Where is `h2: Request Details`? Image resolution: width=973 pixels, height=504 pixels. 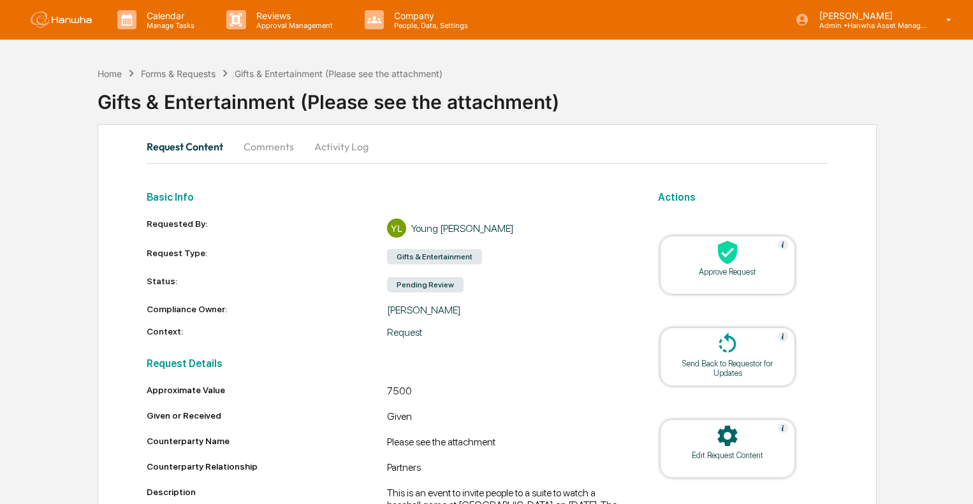 h2: Request Details is located at coordinates (387, 363).